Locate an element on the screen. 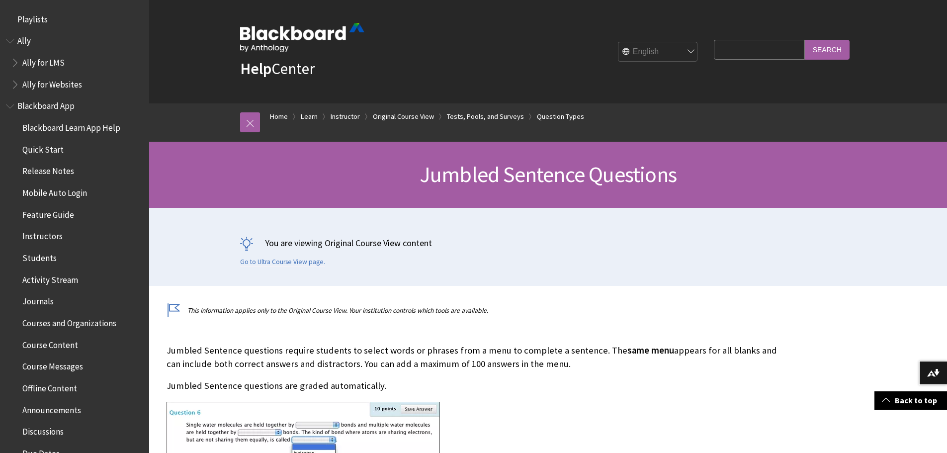 Image resolution: width=947 pixels, height=453 pixels. span: Discussions is located at coordinates (43, 429).